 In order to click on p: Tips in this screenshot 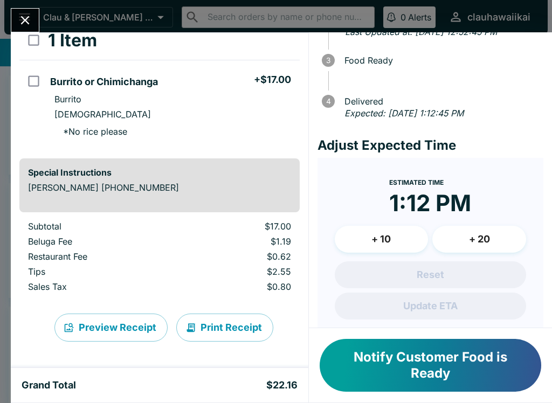, I will do `click(100, 272)`.